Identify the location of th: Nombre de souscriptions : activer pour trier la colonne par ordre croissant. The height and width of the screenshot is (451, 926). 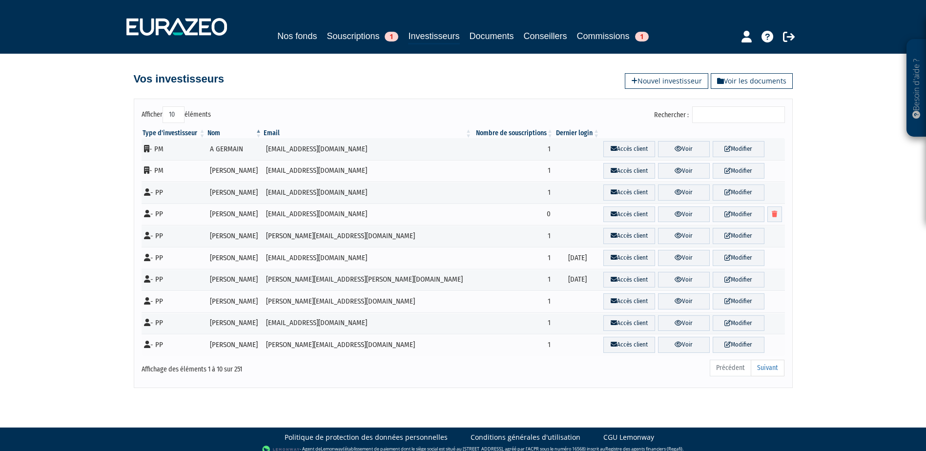
(513, 133).